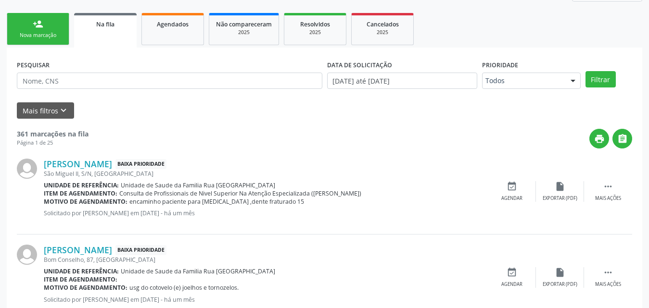 This screenshot has width=649, height=308. Describe the element at coordinates (184, 288) in the screenshot. I see `span: usg do cotovelo (e) joelhos e tornozelos.` at that location.